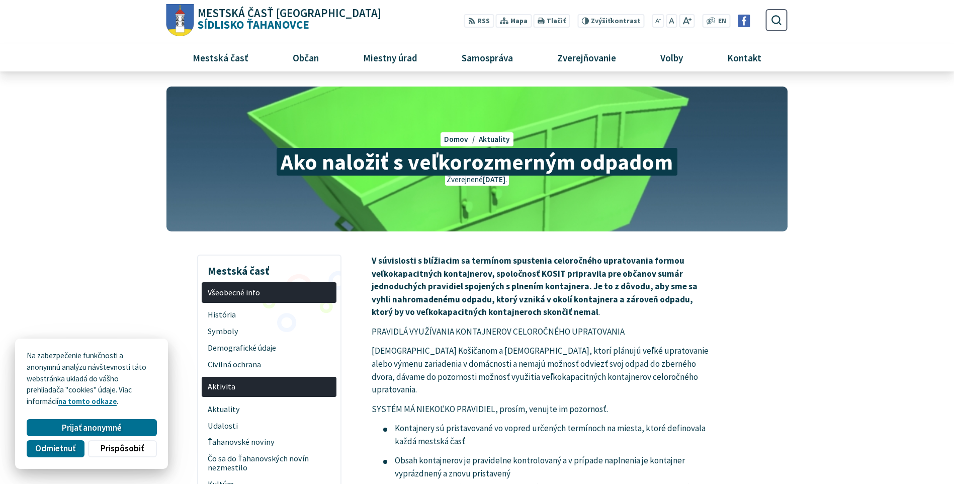  I want to click on img: Prejsť na Facebook stránku, so click(744, 21).